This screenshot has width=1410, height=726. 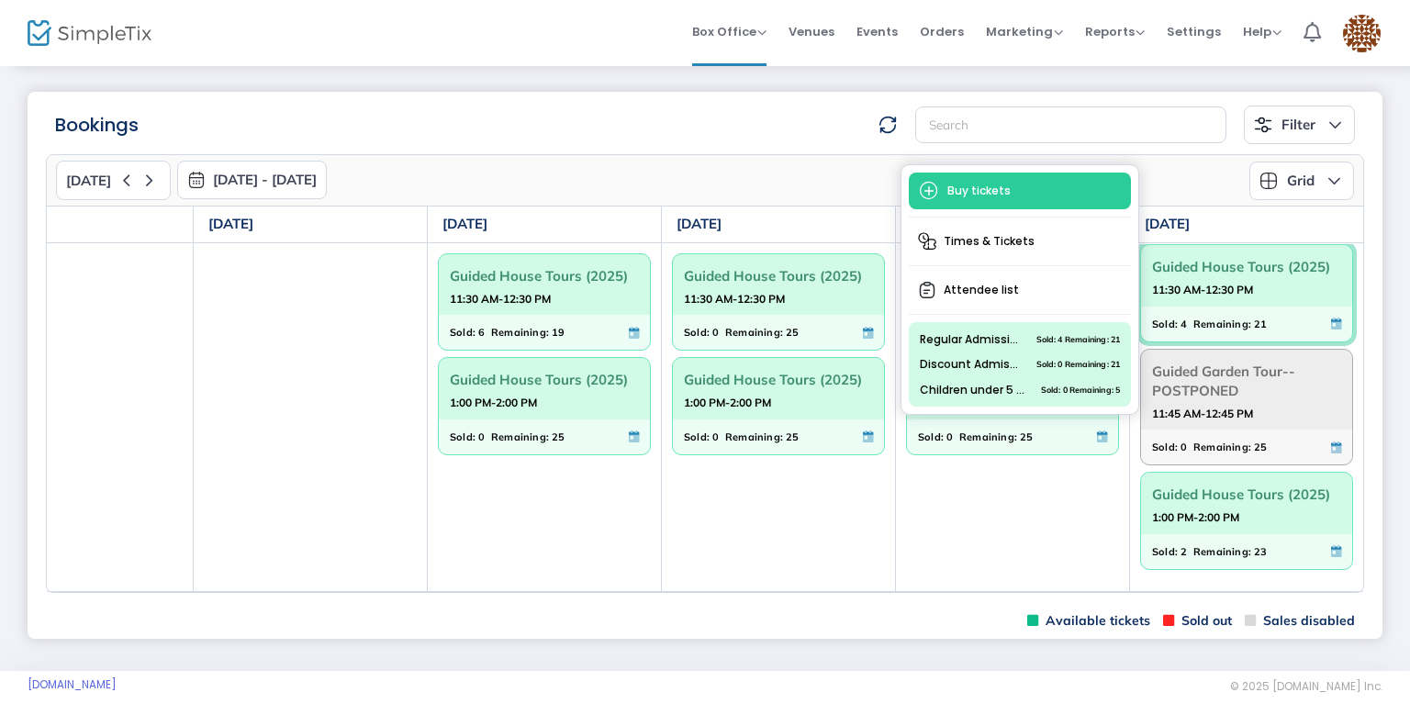 What do you see at coordinates (1197, 620) in the screenshot?
I see `span: Sold out` at bounding box center [1197, 620].